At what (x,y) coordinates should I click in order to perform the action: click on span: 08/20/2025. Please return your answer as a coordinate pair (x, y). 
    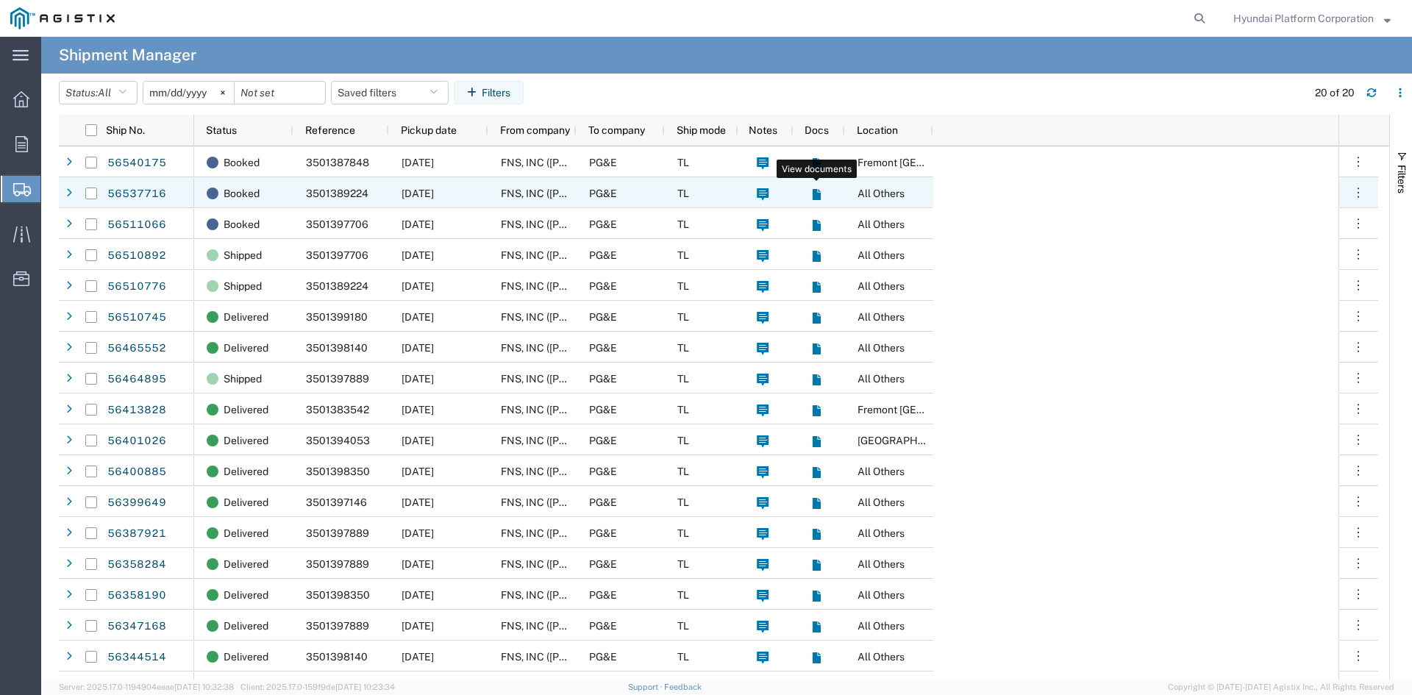
    Looking at the image, I should click on (418, 286).